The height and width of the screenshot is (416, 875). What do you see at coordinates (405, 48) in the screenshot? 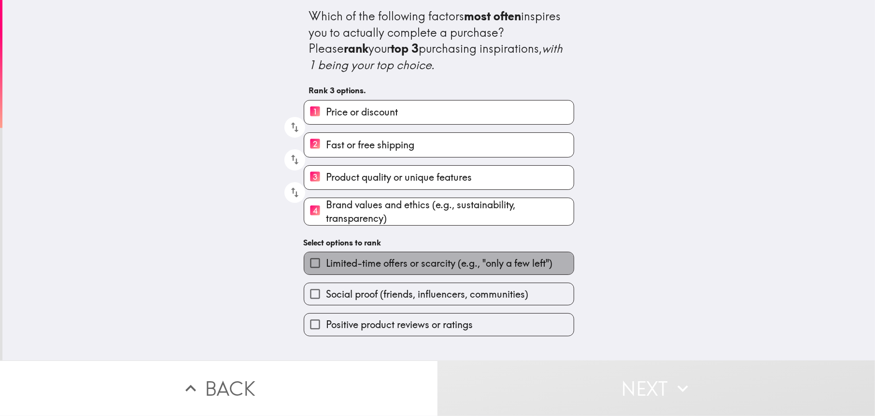
I see `b: top 3` at bounding box center [405, 48].